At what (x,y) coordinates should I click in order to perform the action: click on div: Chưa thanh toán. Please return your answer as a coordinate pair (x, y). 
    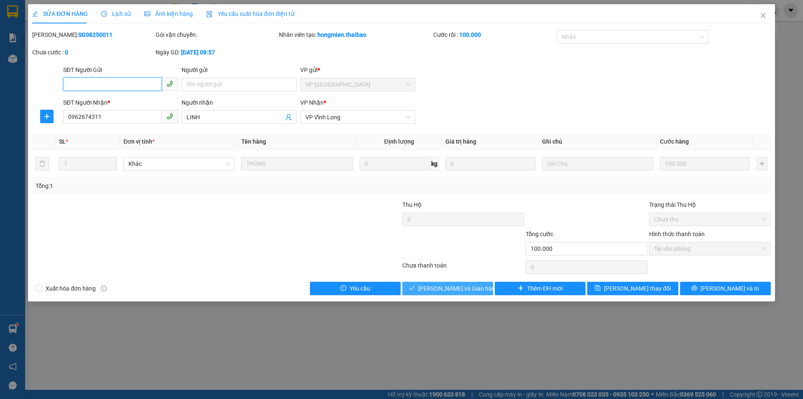
    Looking at the image, I should click on (463, 268).